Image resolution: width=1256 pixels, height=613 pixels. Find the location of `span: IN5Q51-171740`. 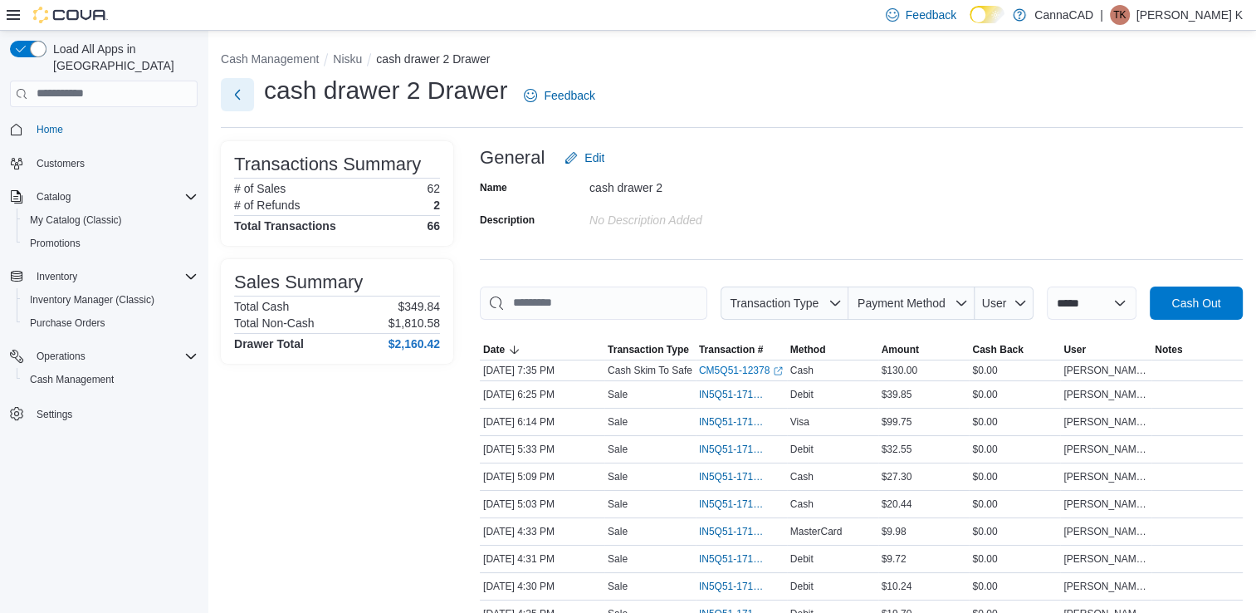

span: IN5Q51-171740 is located at coordinates (733, 394).